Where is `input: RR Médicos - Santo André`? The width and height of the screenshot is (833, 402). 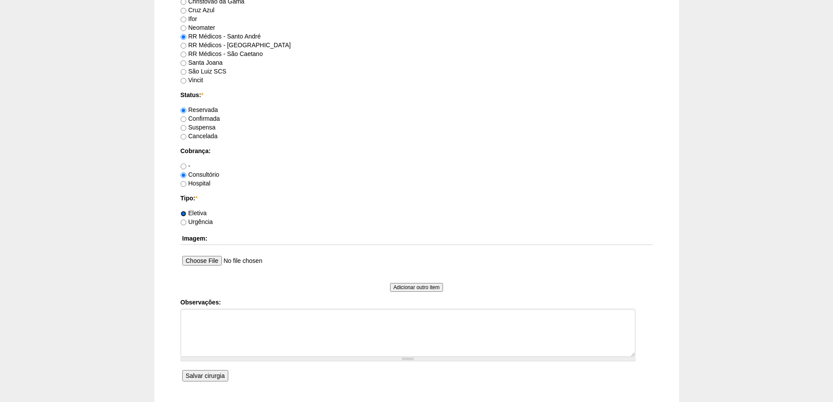
input: RR Médicos - Santo André is located at coordinates (183, 37).